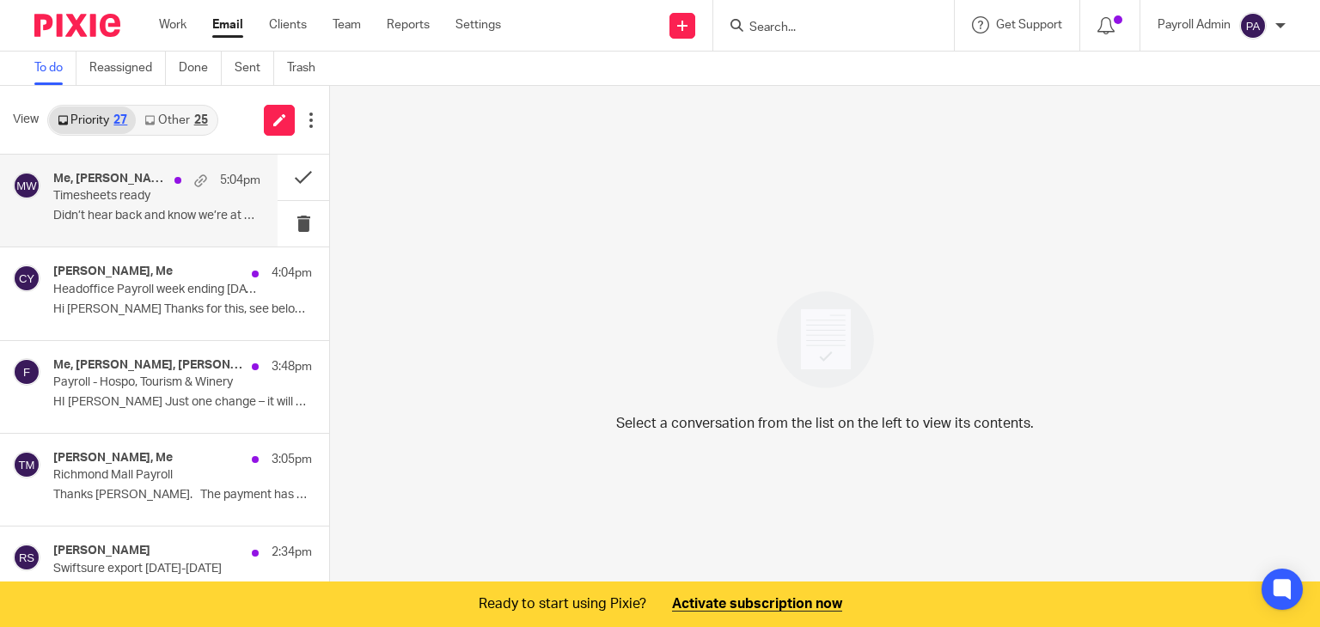  What do you see at coordinates (228, 25) in the screenshot?
I see `a: Email` at bounding box center [228, 25].